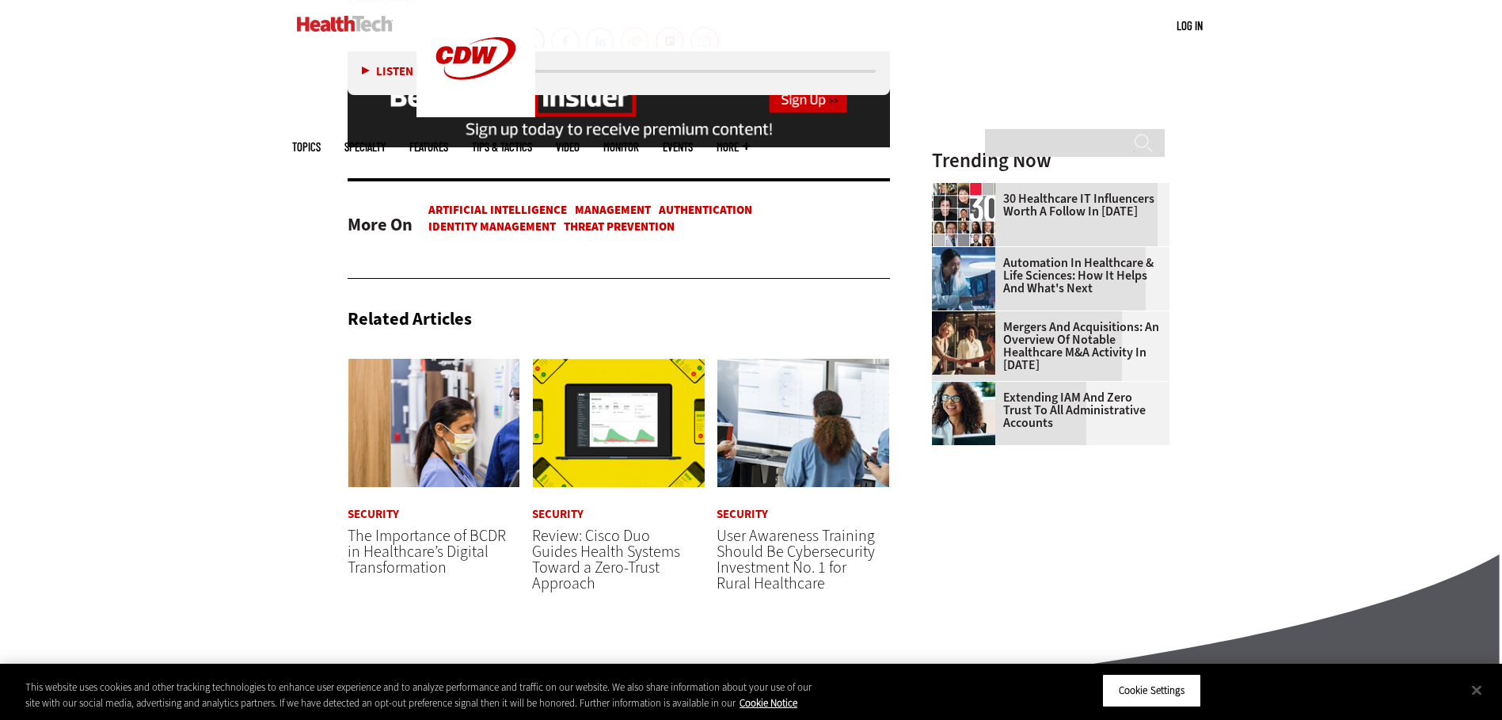 Image resolution: width=1502 pixels, height=720 pixels. Describe the element at coordinates (613, 210) in the screenshot. I see `a: Management` at that location.